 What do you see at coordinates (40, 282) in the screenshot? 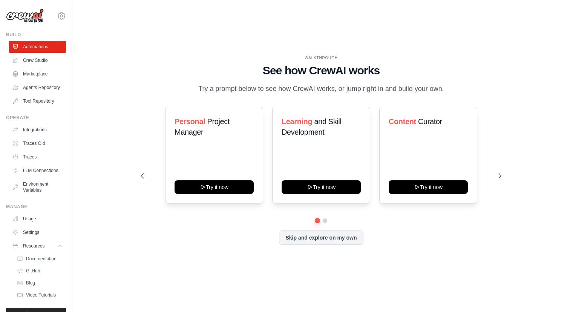
I see `a: Blog` at bounding box center [40, 282].